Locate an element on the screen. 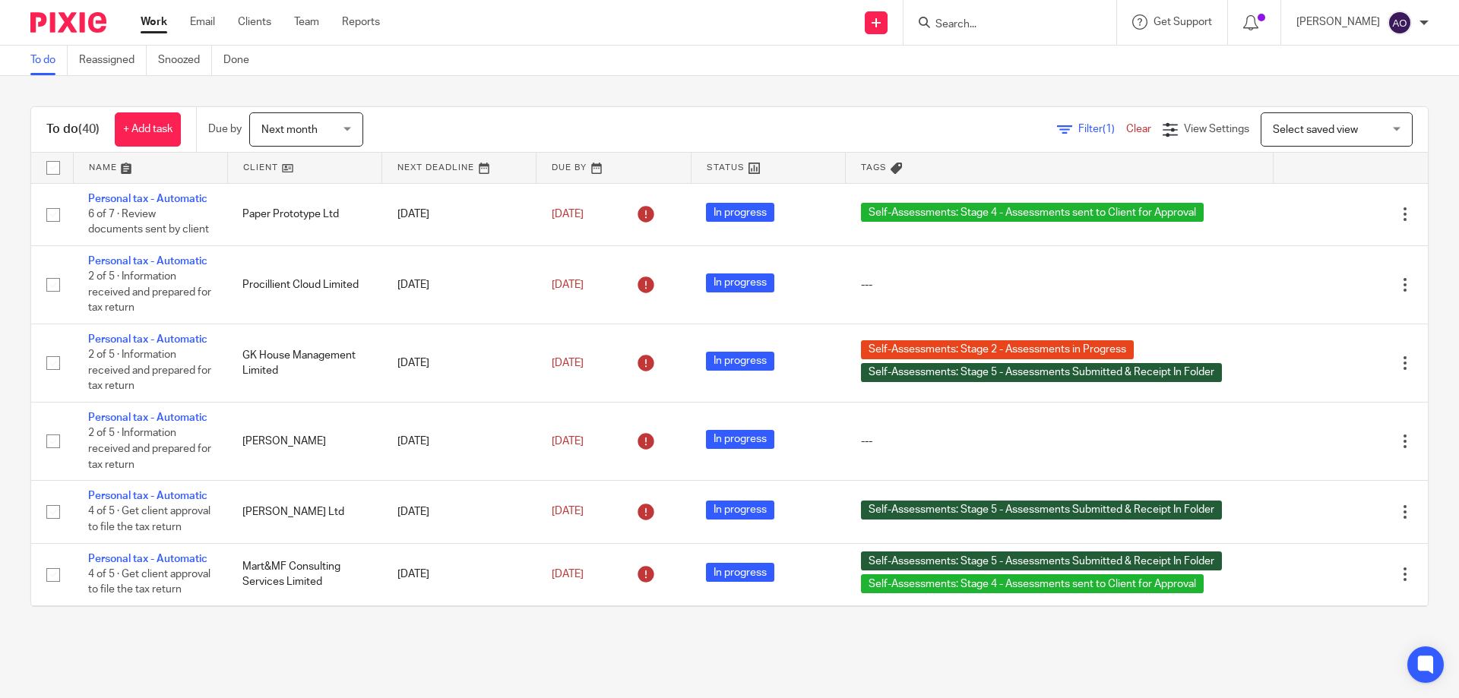 Image resolution: width=1459 pixels, height=698 pixels. span: (40) is located at coordinates (89, 129).